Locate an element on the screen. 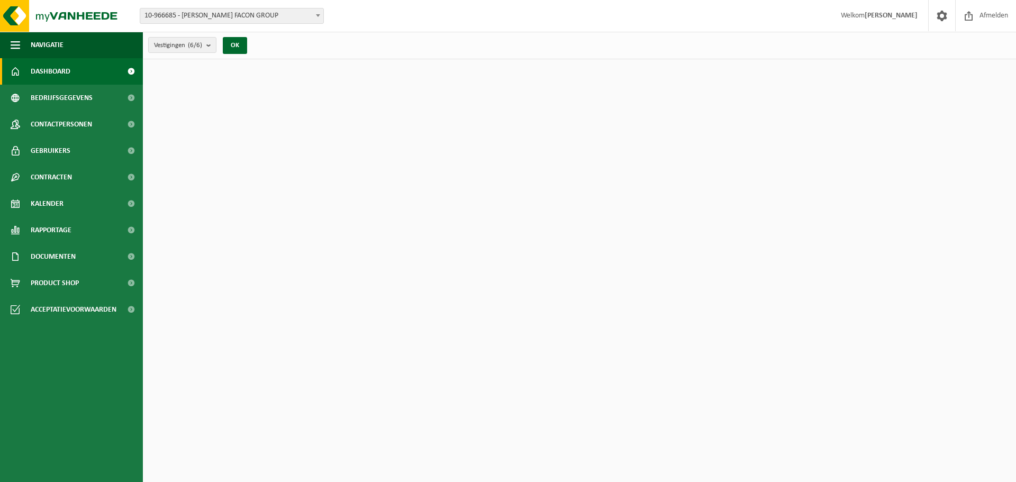 Image resolution: width=1016 pixels, height=482 pixels. span: Contracten is located at coordinates (51, 177).